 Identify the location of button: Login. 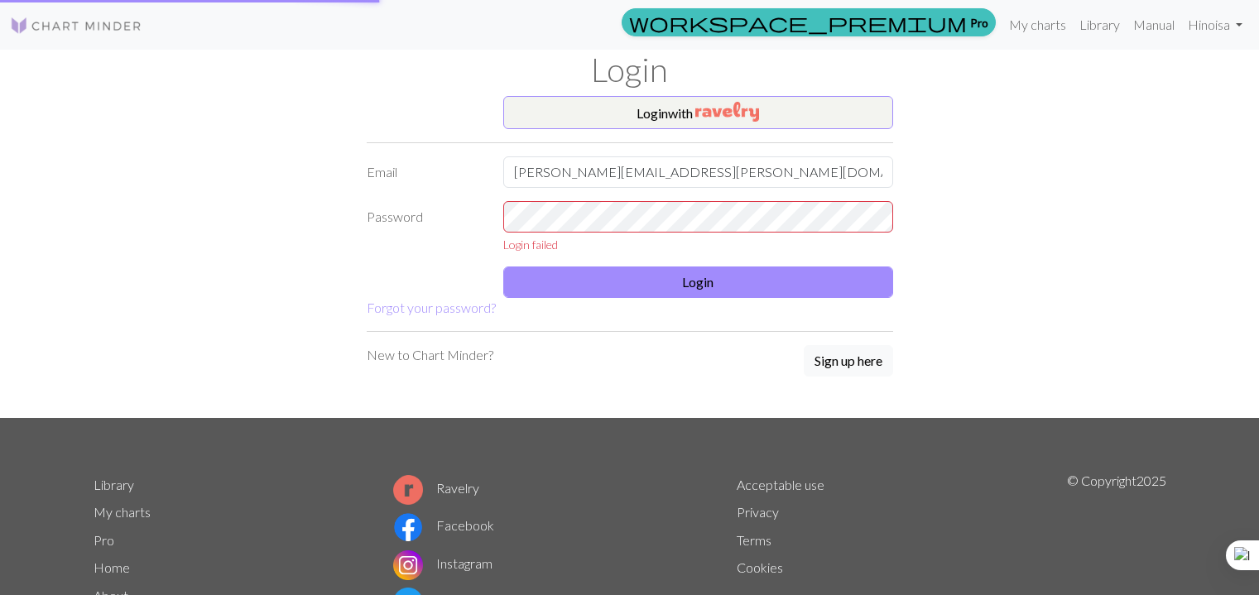
(698, 282).